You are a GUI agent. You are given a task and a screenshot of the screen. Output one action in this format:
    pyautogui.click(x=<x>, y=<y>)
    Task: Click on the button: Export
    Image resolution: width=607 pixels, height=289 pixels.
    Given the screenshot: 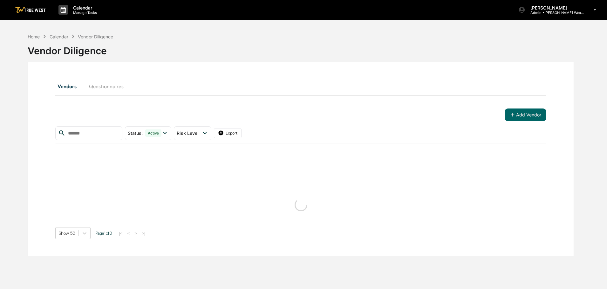 What is the action you would take?
    pyautogui.click(x=228, y=133)
    